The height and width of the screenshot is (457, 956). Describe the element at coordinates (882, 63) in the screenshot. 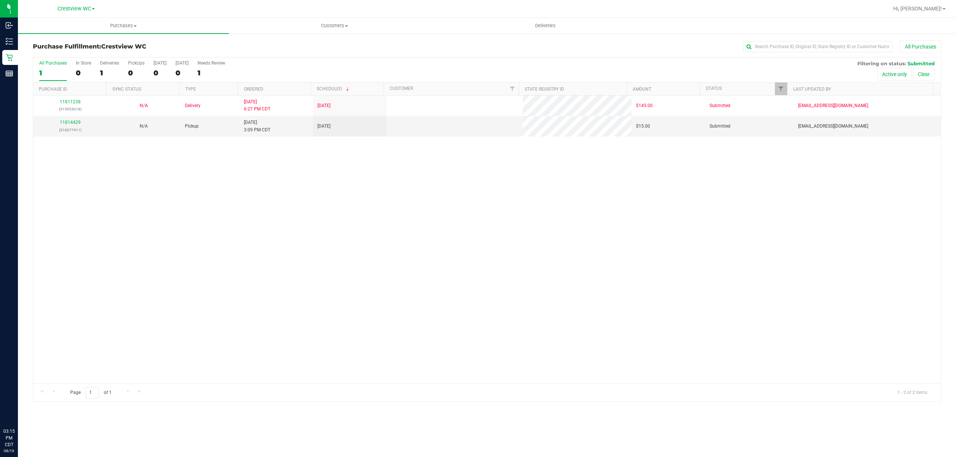

I see `span: Filtering on status:` at that location.